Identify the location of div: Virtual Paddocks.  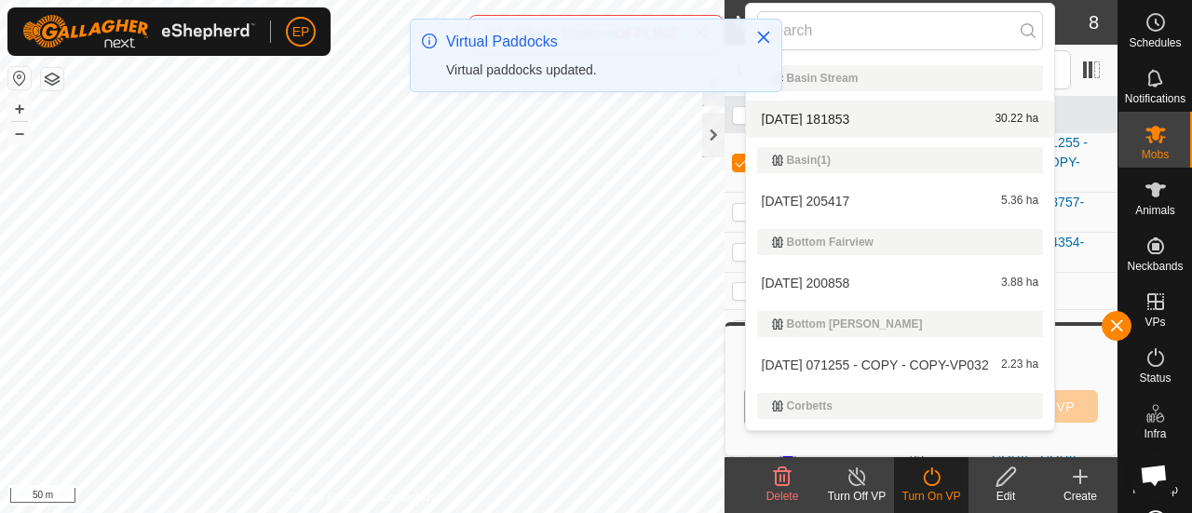
(591, 42).